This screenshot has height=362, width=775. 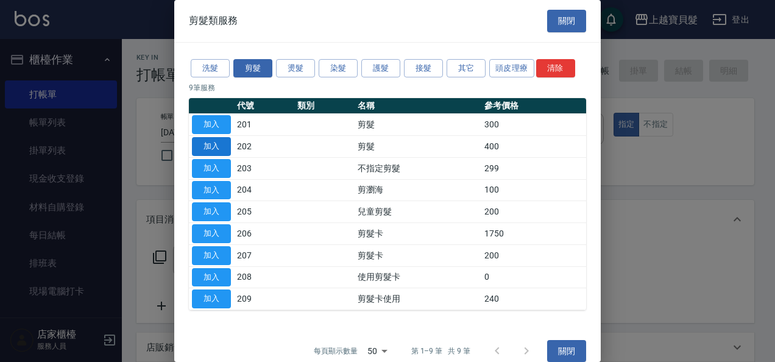 What do you see at coordinates (534, 234) in the screenshot?
I see `td: 1750` at bounding box center [534, 234].